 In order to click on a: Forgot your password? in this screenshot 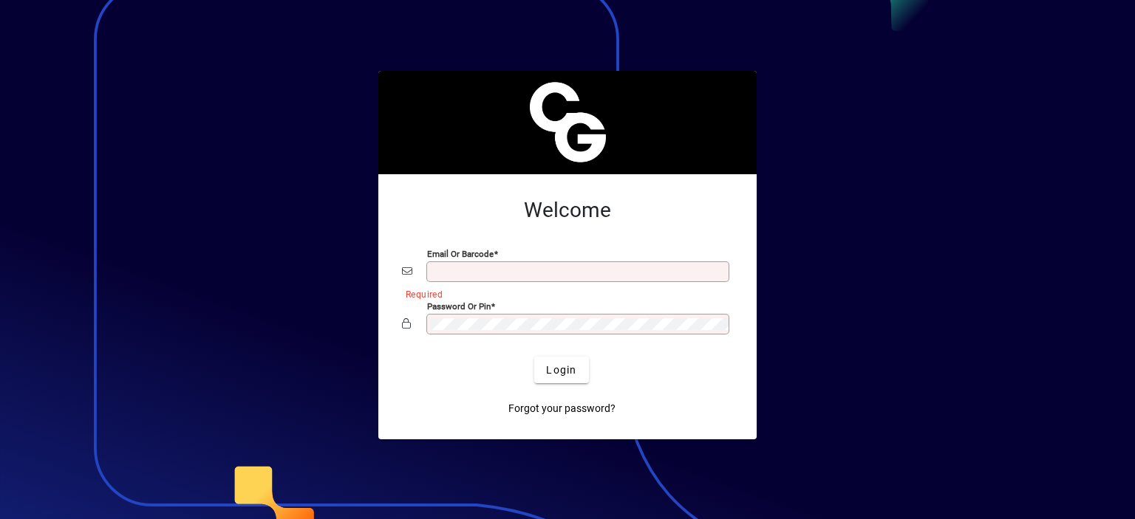, I will do `click(562, 409)`.